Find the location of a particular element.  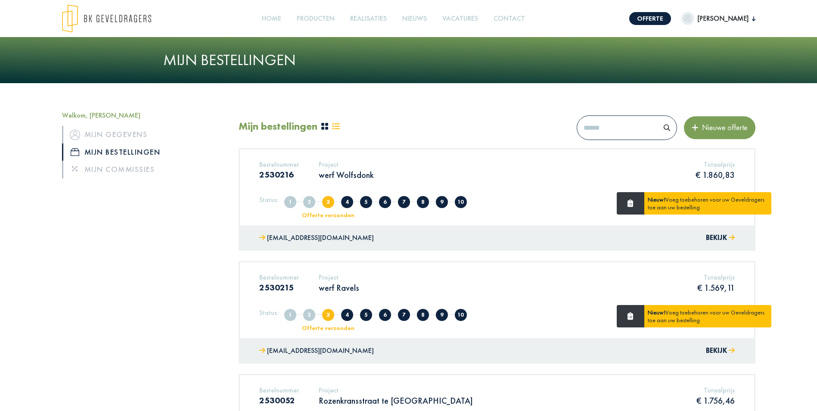

h3: 2530216 is located at coordinates (279, 174).